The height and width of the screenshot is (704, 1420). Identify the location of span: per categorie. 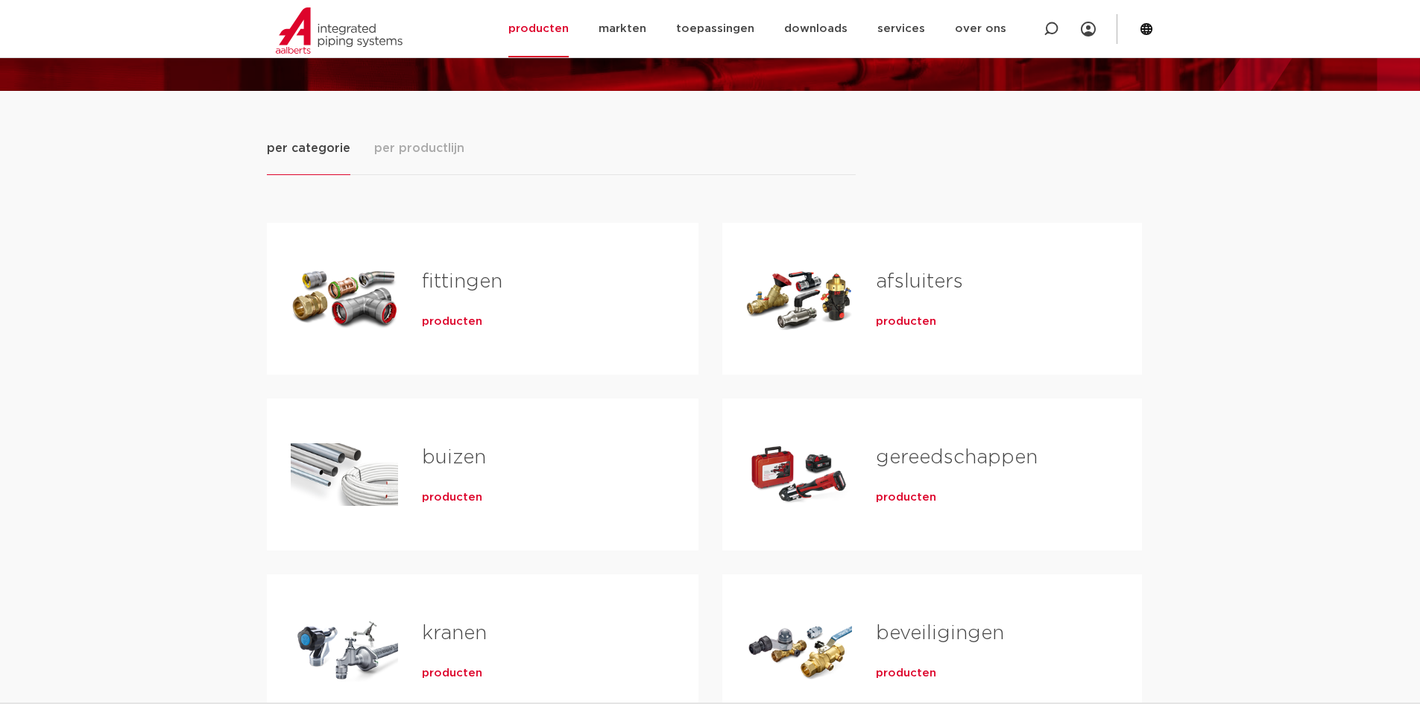
(309, 148).